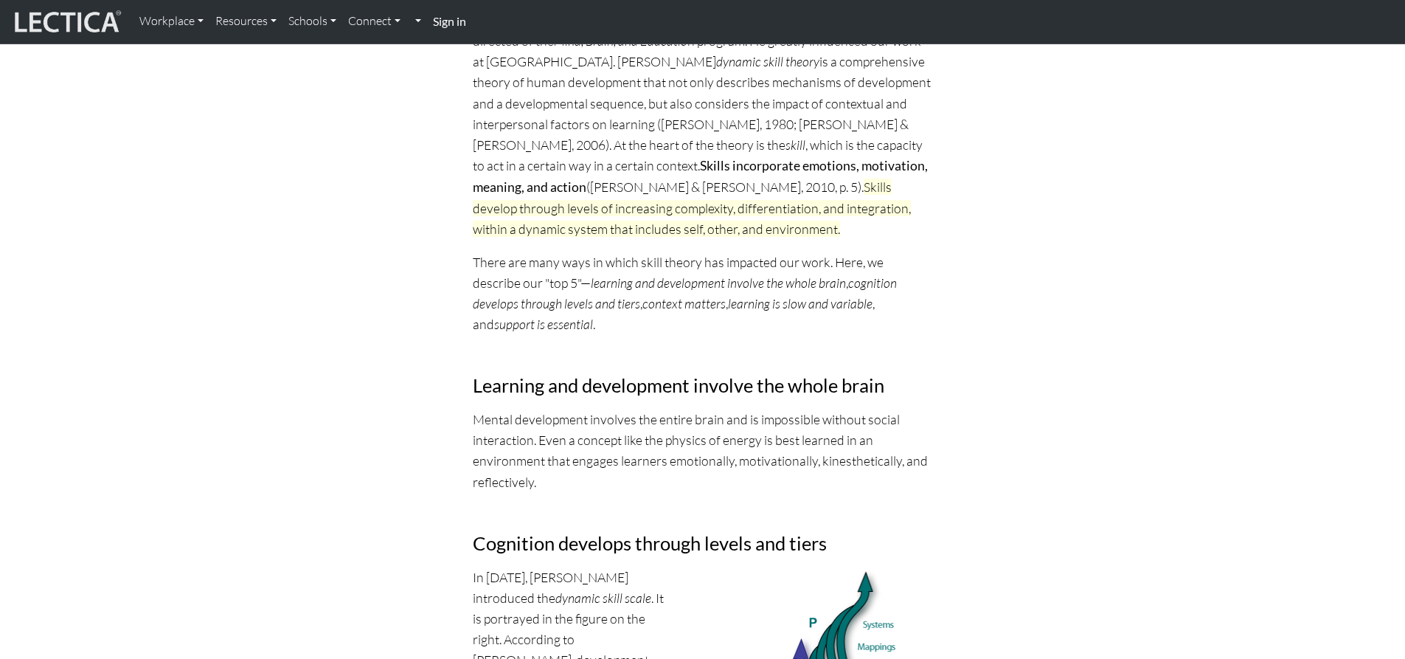 The image size is (1405, 659). Describe the element at coordinates (449, 21) in the screenshot. I see `strong: Sign in` at that location.